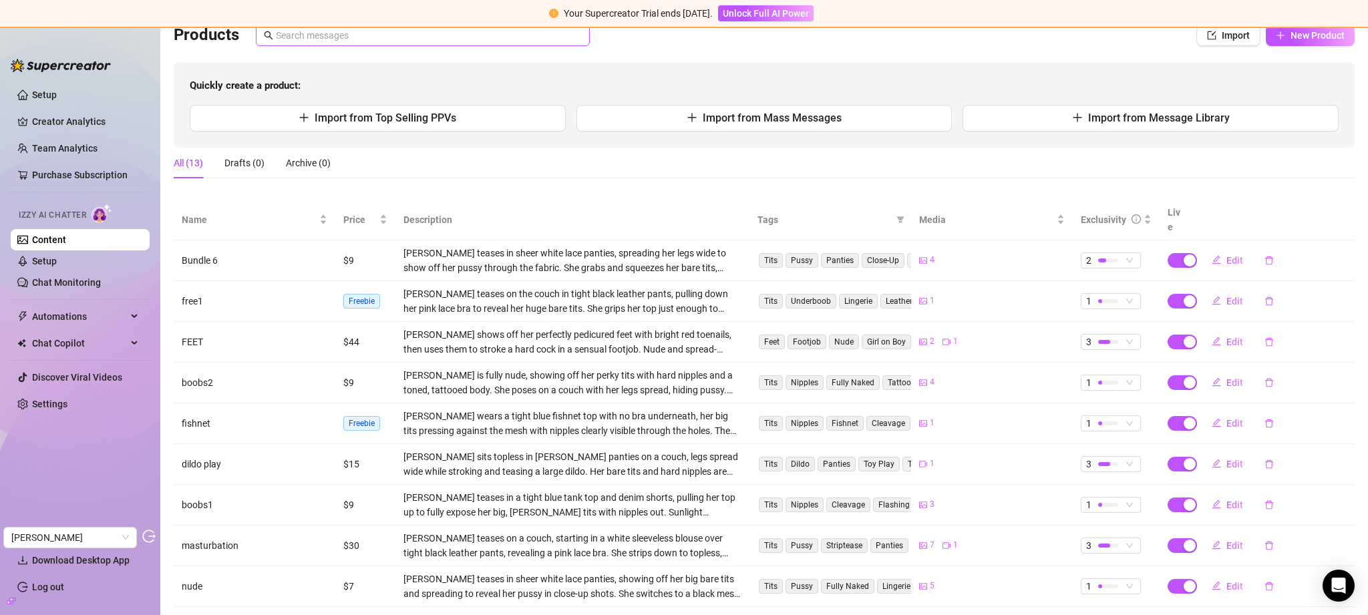 The width and height of the screenshot is (1368, 615). What do you see at coordinates (254, 464) in the screenshot?
I see `td: dildo play` at bounding box center [254, 464].